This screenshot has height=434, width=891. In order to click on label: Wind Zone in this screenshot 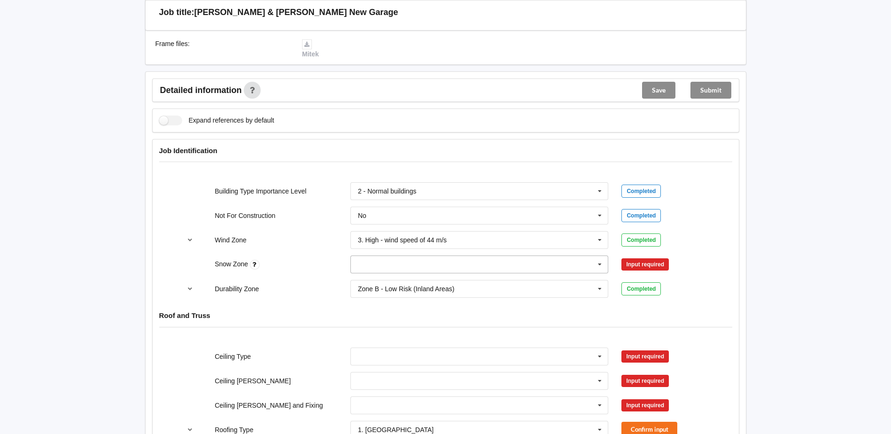, I will do `click(231, 240)`.